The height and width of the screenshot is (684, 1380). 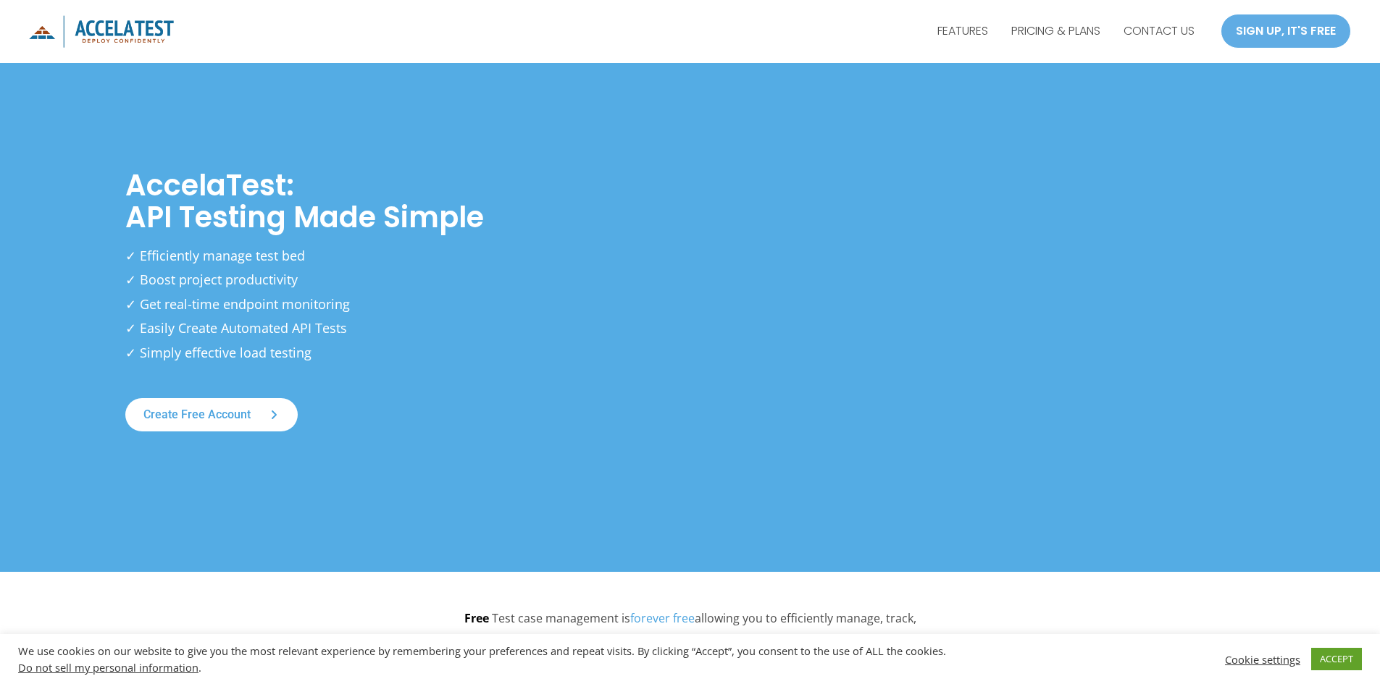 I want to click on a: CONTACT US, so click(x=1159, y=31).